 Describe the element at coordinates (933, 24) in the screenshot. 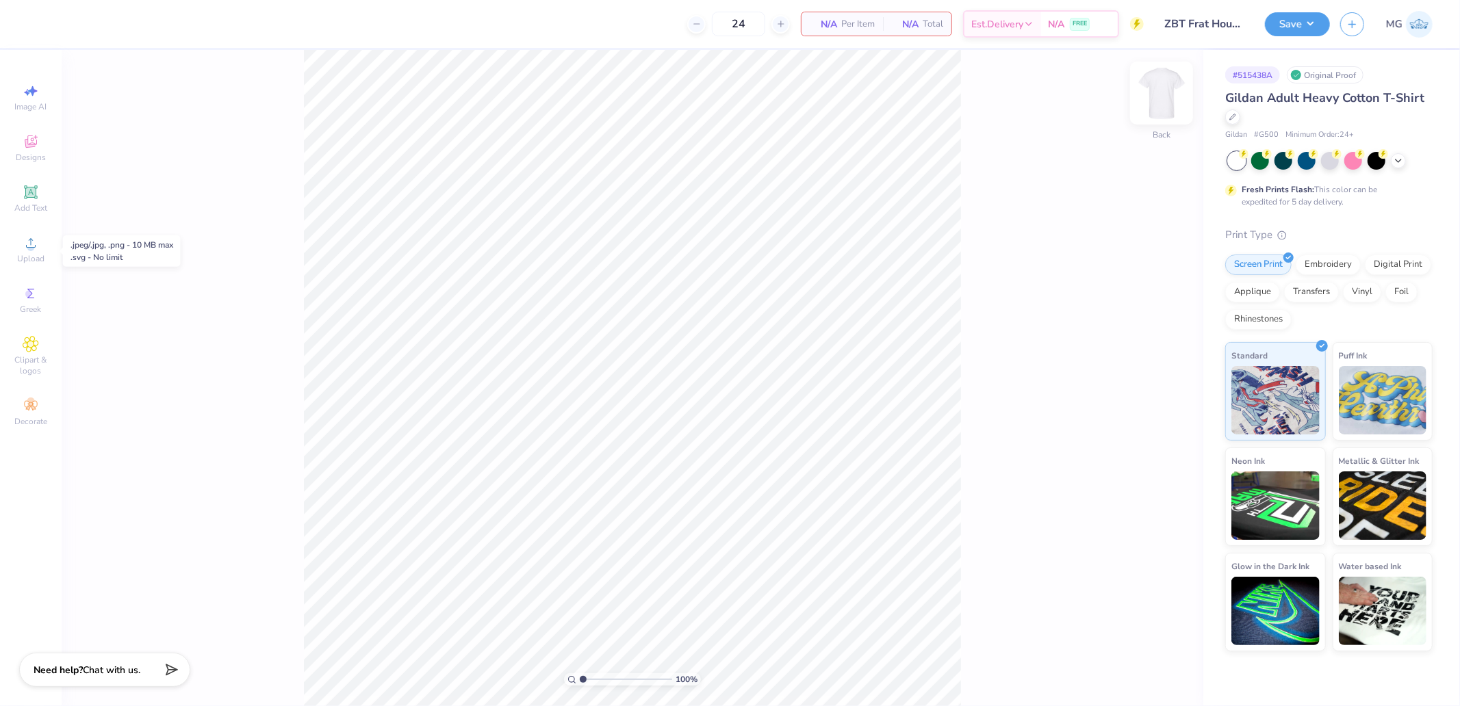

I see `span: Total` at that location.